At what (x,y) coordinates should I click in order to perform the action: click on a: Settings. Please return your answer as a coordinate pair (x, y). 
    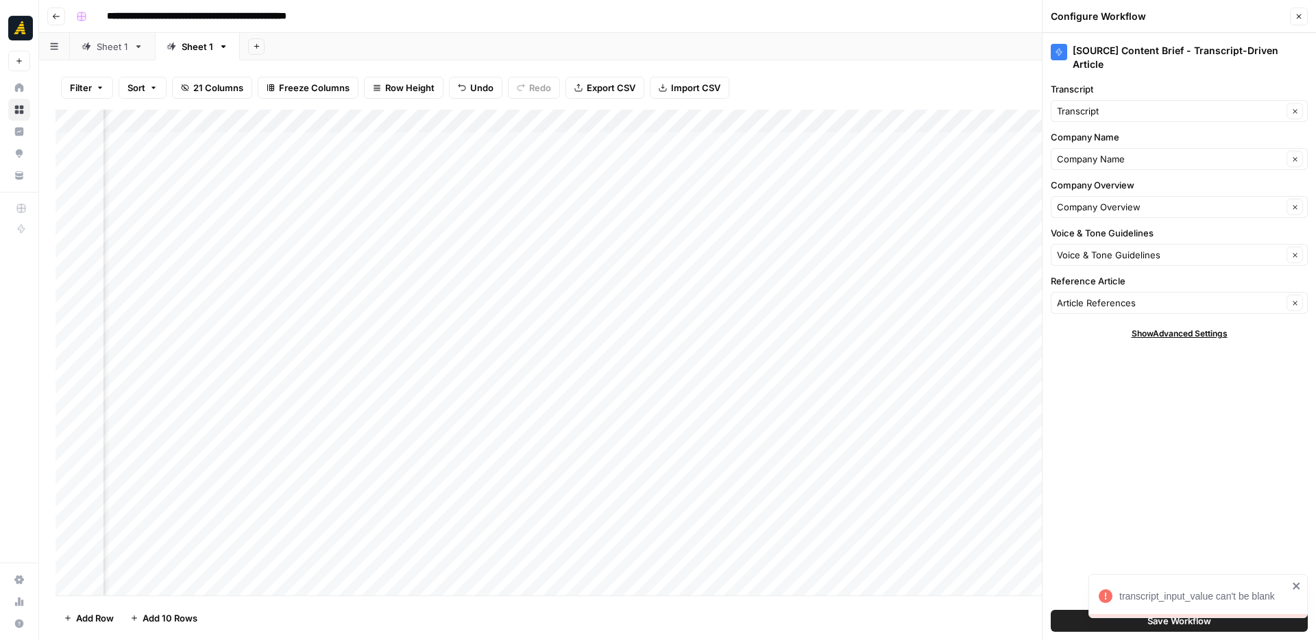
    Looking at the image, I should click on (19, 580).